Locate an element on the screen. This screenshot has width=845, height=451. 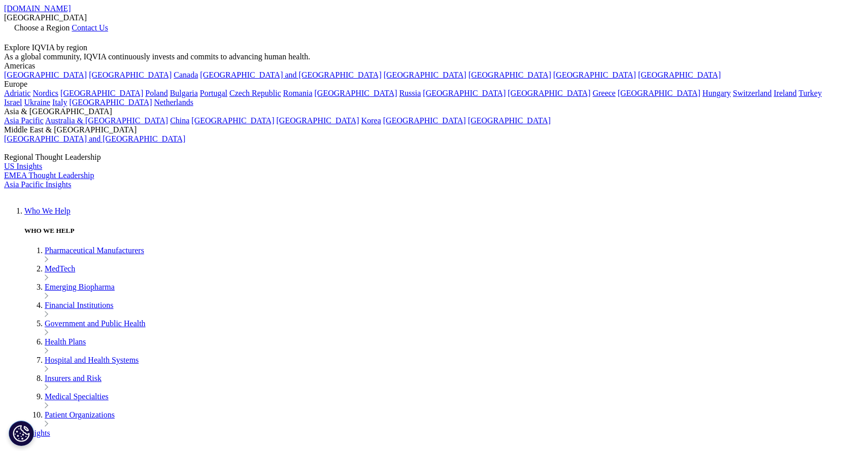
a: Bulgaria is located at coordinates (184, 93).